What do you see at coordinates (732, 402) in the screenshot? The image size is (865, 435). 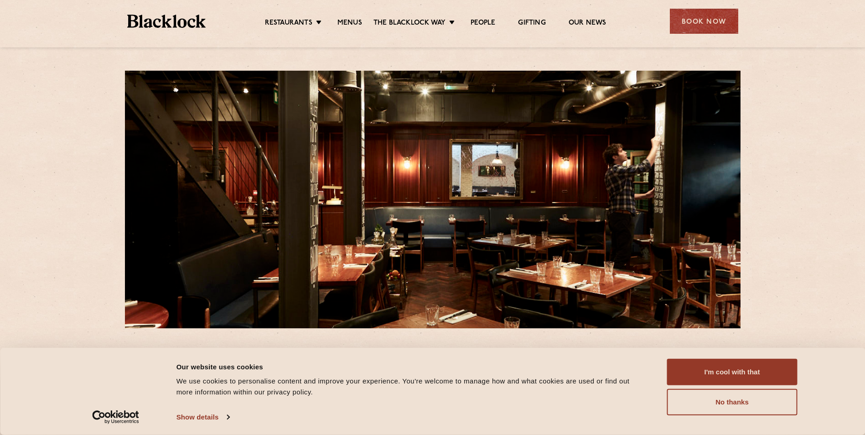 I see `button: No thanks` at bounding box center [732, 402].